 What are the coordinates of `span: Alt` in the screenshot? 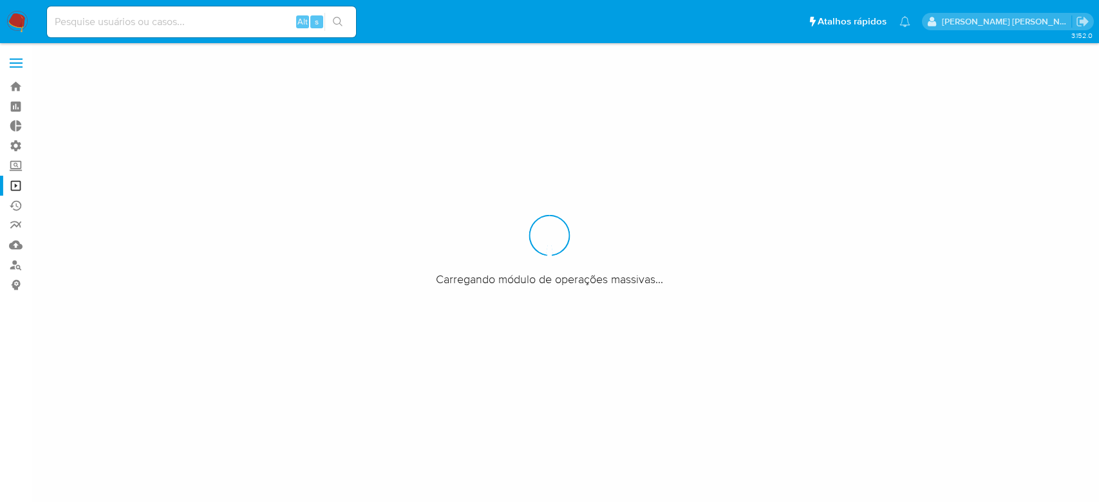 It's located at (302, 21).